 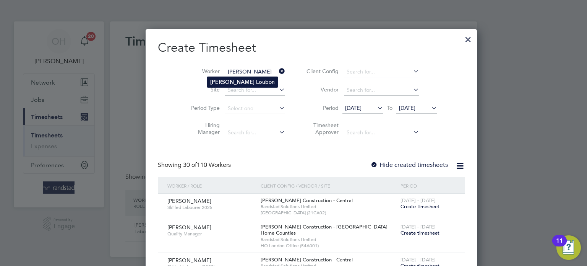 I want to click on label: Timesheet Approver, so click(x=321, y=128).